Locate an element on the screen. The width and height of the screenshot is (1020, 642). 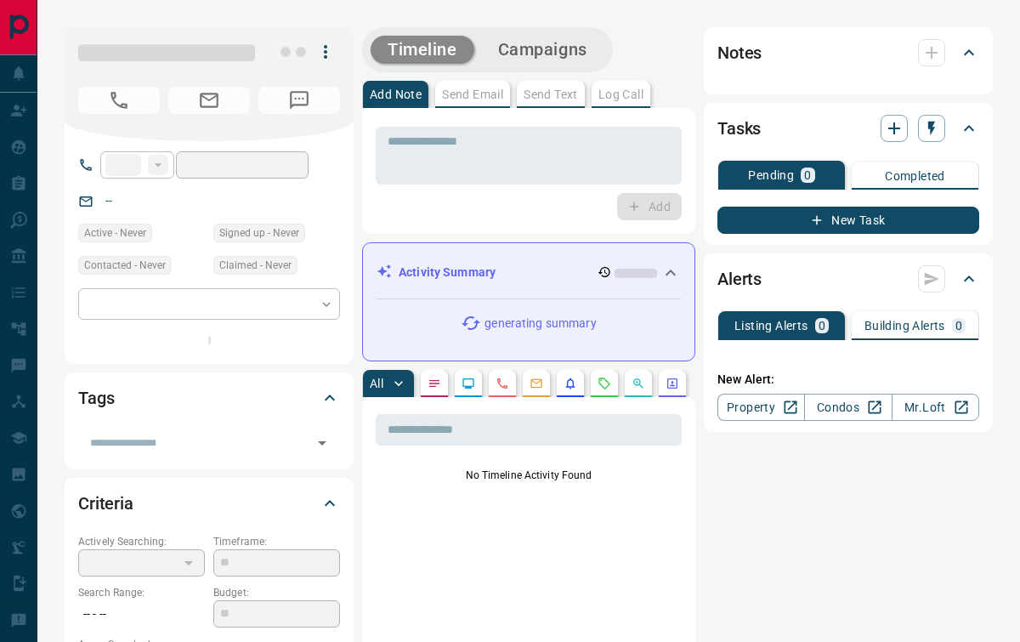
div: Alerts is located at coordinates (848, 279).